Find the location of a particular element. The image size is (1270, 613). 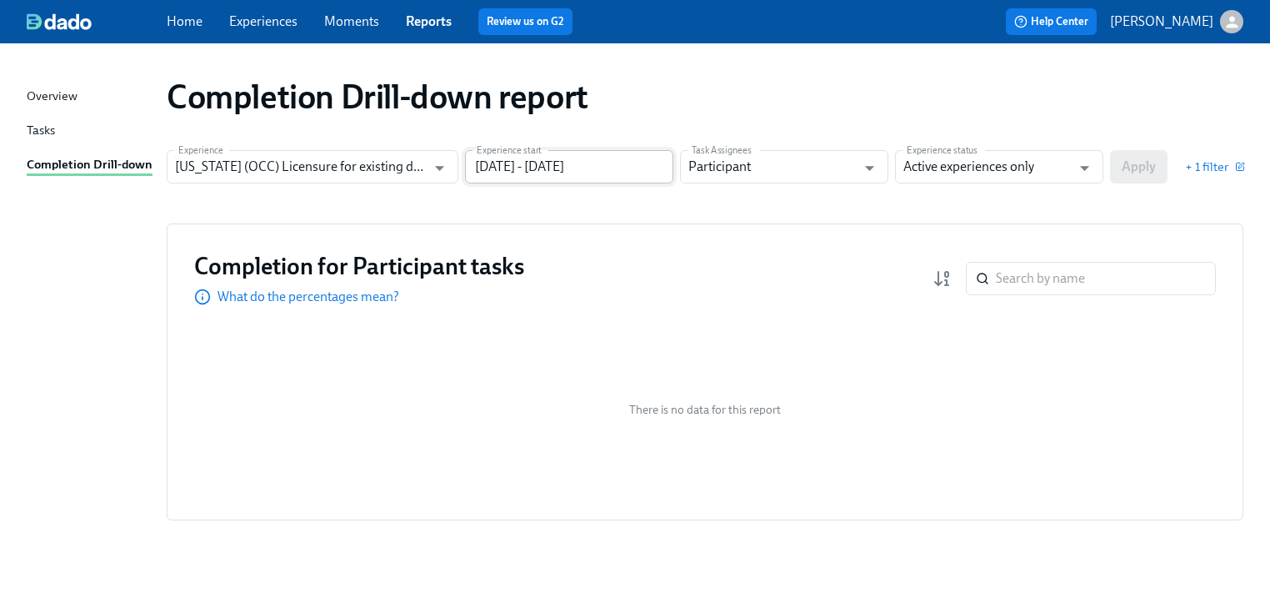

div: Overview is located at coordinates (52, 97).